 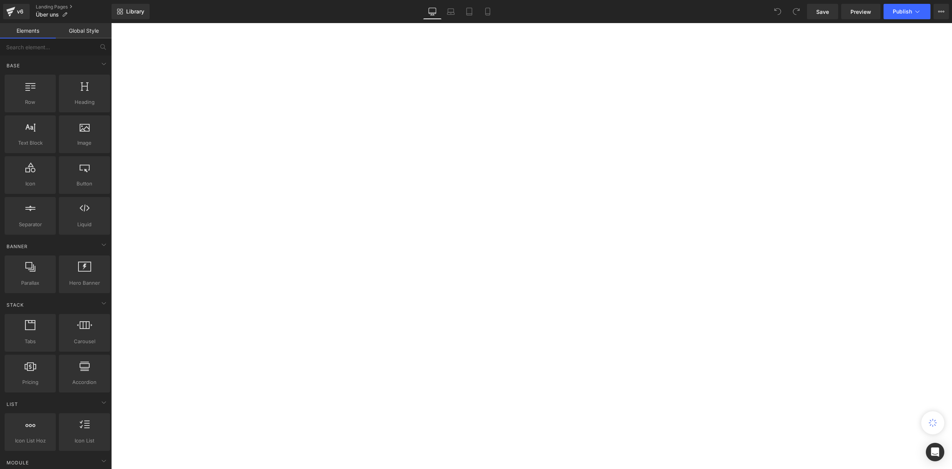 I want to click on span: Module, so click(x=18, y=462).